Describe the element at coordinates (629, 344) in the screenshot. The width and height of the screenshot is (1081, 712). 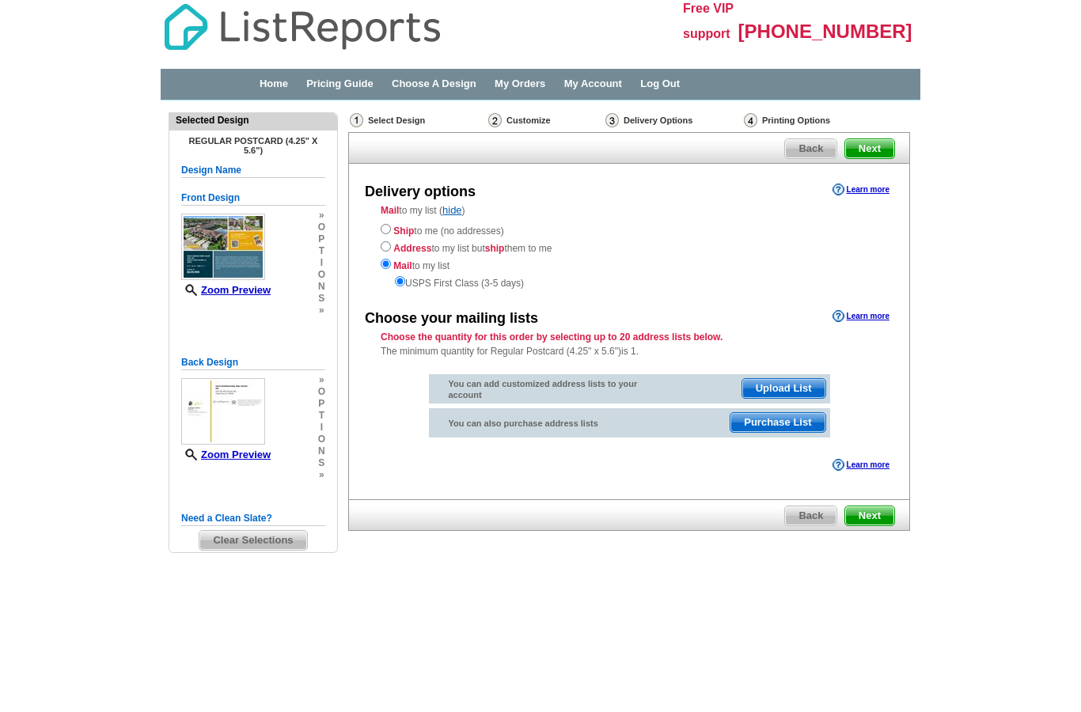
I see `div: The minimum quantity for Regular Postcard (4.25" x 5.6")is 1.` at that location.